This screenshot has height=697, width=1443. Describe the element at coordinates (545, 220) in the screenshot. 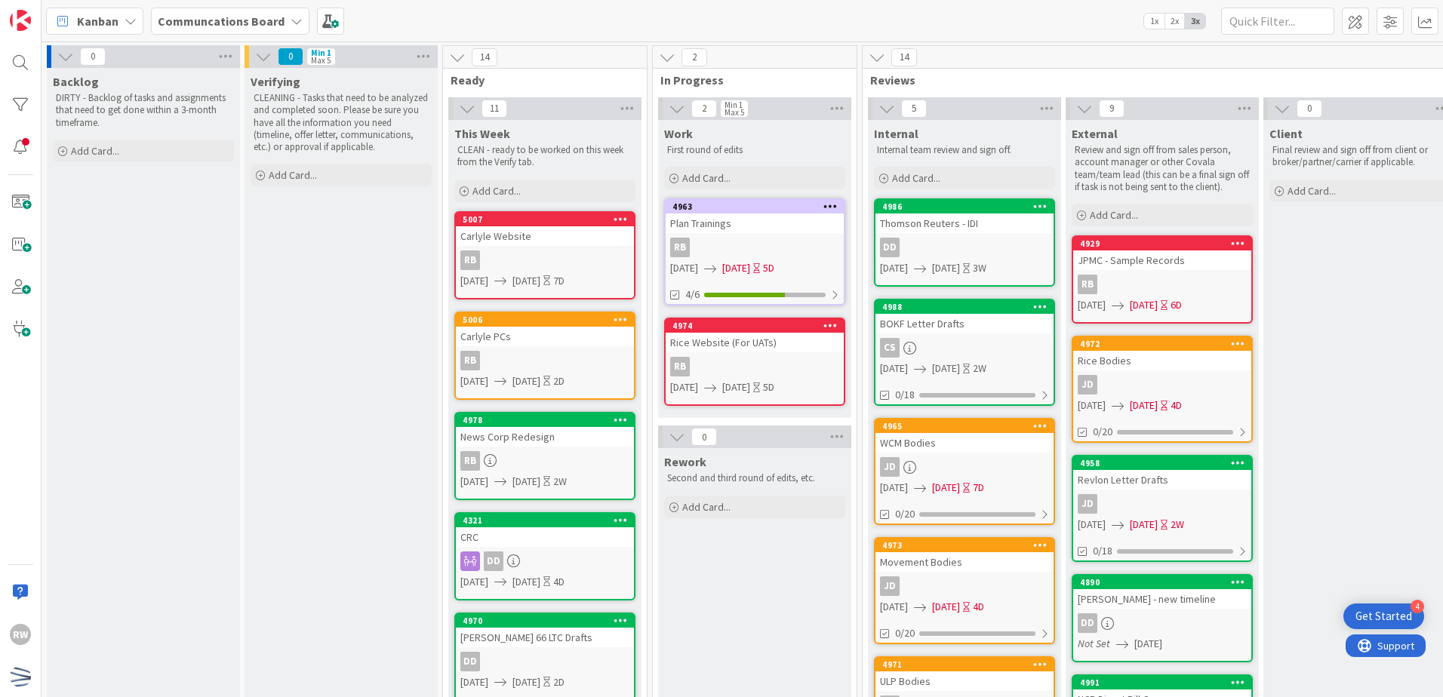

I see `div: 5007` at that location.